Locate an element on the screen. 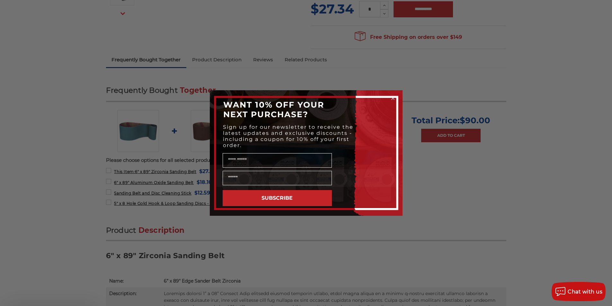 The image size is (612, 306). span: WANT 10% OFF YOUR NEXT PURCHASE? is located at coordinates (274, 110).